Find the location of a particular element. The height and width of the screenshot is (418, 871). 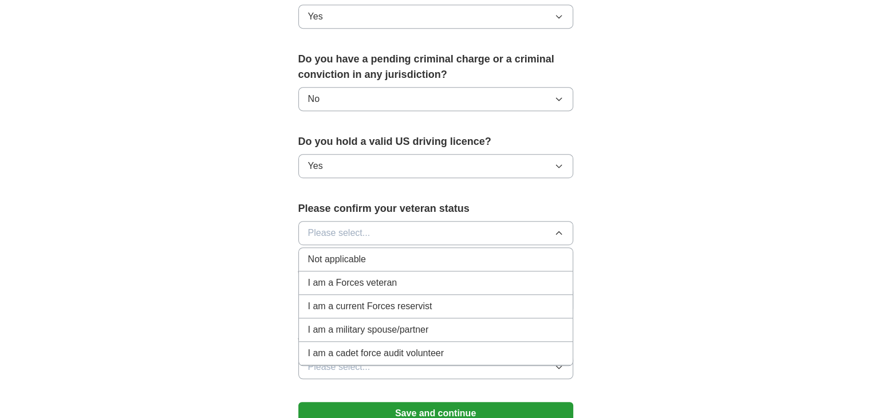

label: Do you hold a valid US driving licence? is located at coordinates (436, 141).